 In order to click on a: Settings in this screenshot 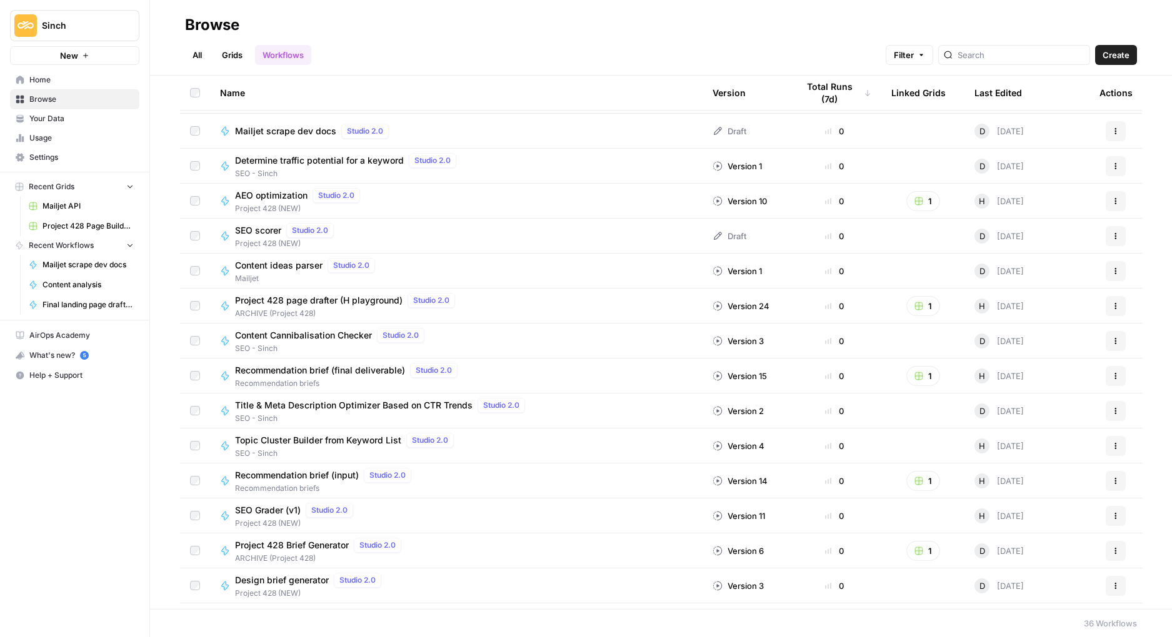, I will do `click(74, 157)`.